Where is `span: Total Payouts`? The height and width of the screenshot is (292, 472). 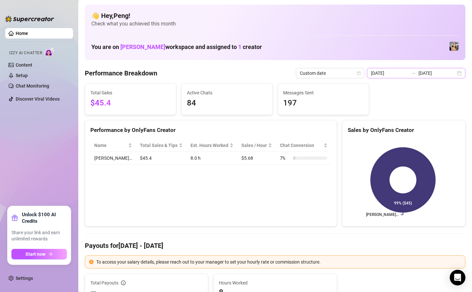
span: Total Payouts is located at coordinates (104, 283).